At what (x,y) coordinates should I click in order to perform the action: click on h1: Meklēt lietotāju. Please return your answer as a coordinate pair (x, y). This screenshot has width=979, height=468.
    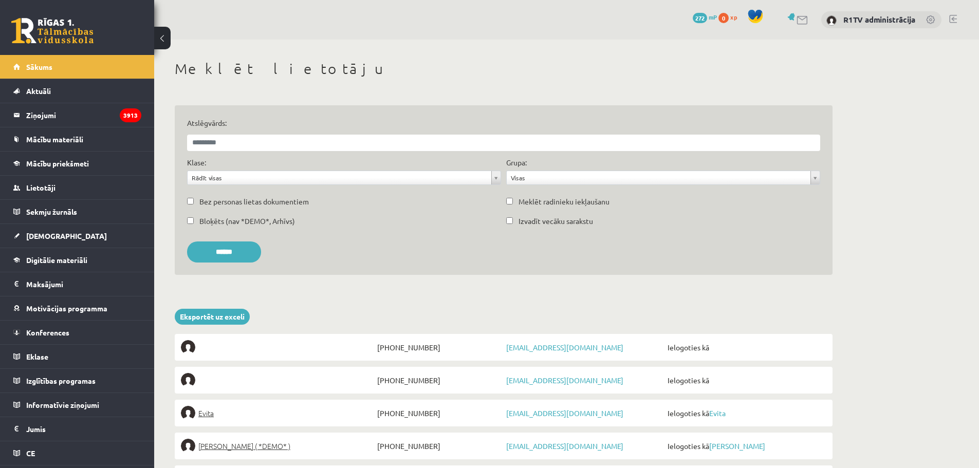
    Looking at the image, I should click on (504, 69).